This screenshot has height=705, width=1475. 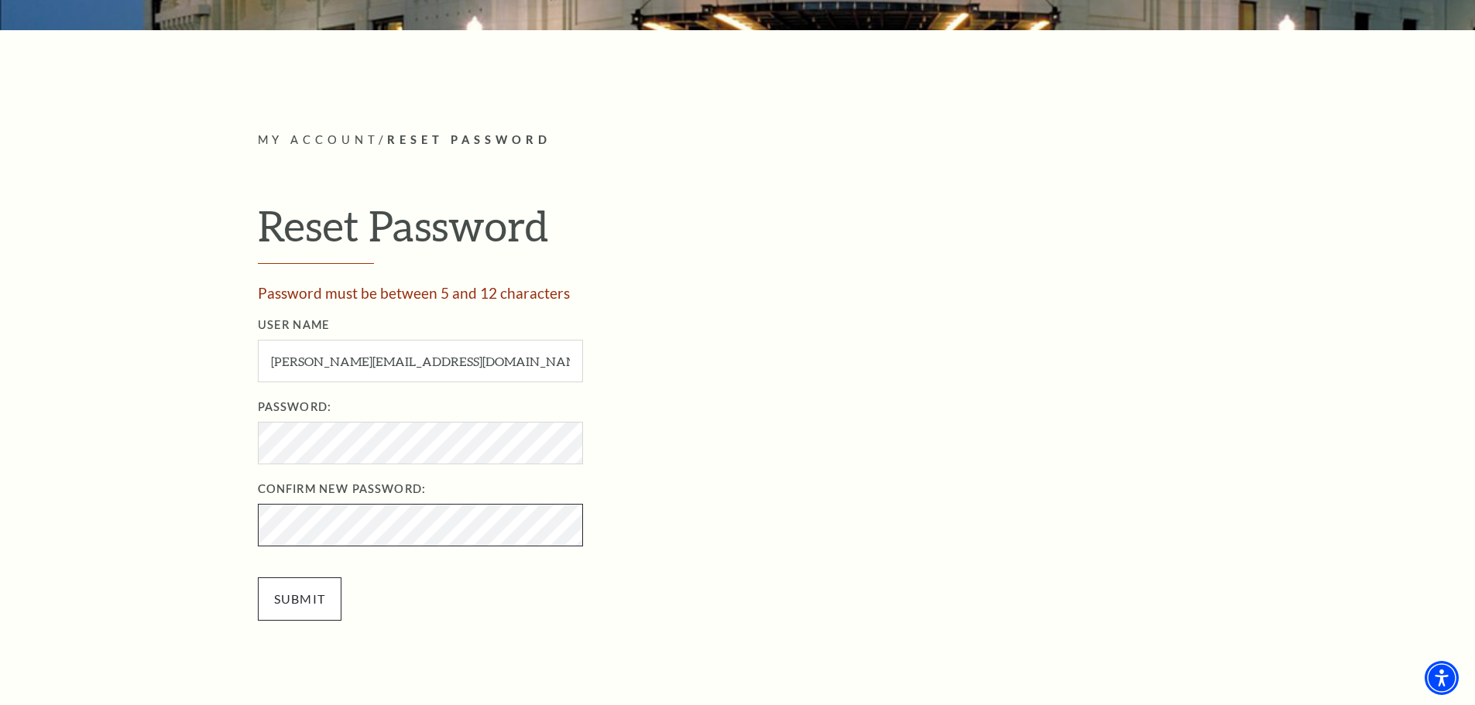 I want to click on span: Reset Password, so click(x=469, y=139).